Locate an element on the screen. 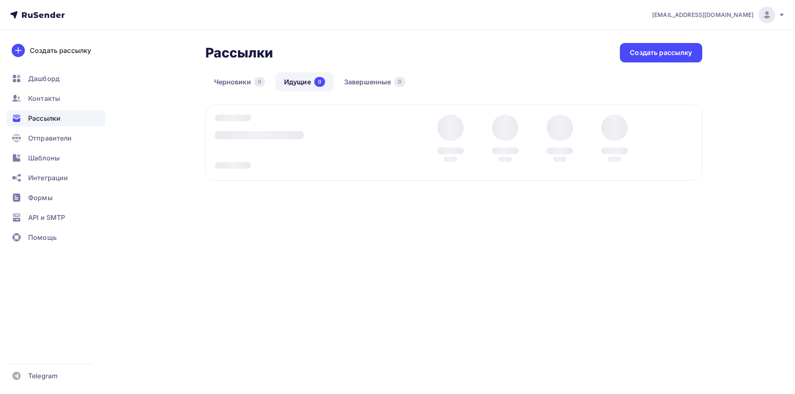 This screenshot has height=394, width=795. span: Интеграции is located at coordinates (48, 178).